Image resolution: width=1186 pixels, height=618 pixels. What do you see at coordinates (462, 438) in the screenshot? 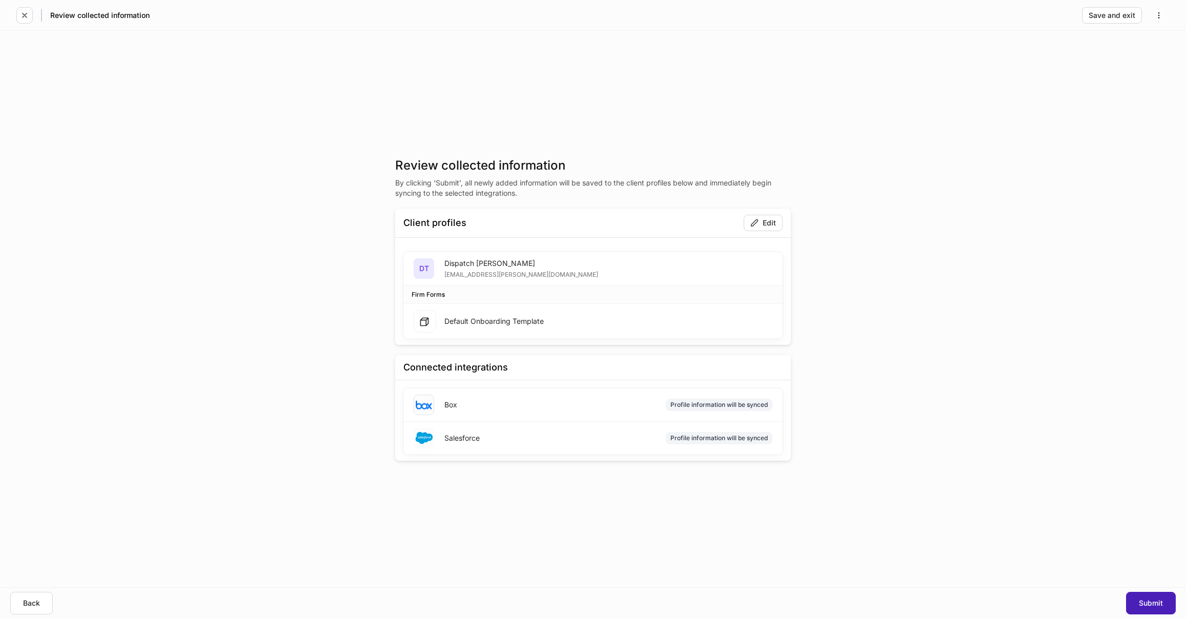
I see `div: Salesforce` at bounding box center [462, 438].